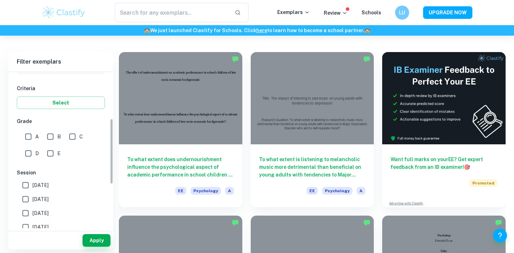 This screenshot has width=514, height=253. I want to click on button: Select, so click(61, 103).